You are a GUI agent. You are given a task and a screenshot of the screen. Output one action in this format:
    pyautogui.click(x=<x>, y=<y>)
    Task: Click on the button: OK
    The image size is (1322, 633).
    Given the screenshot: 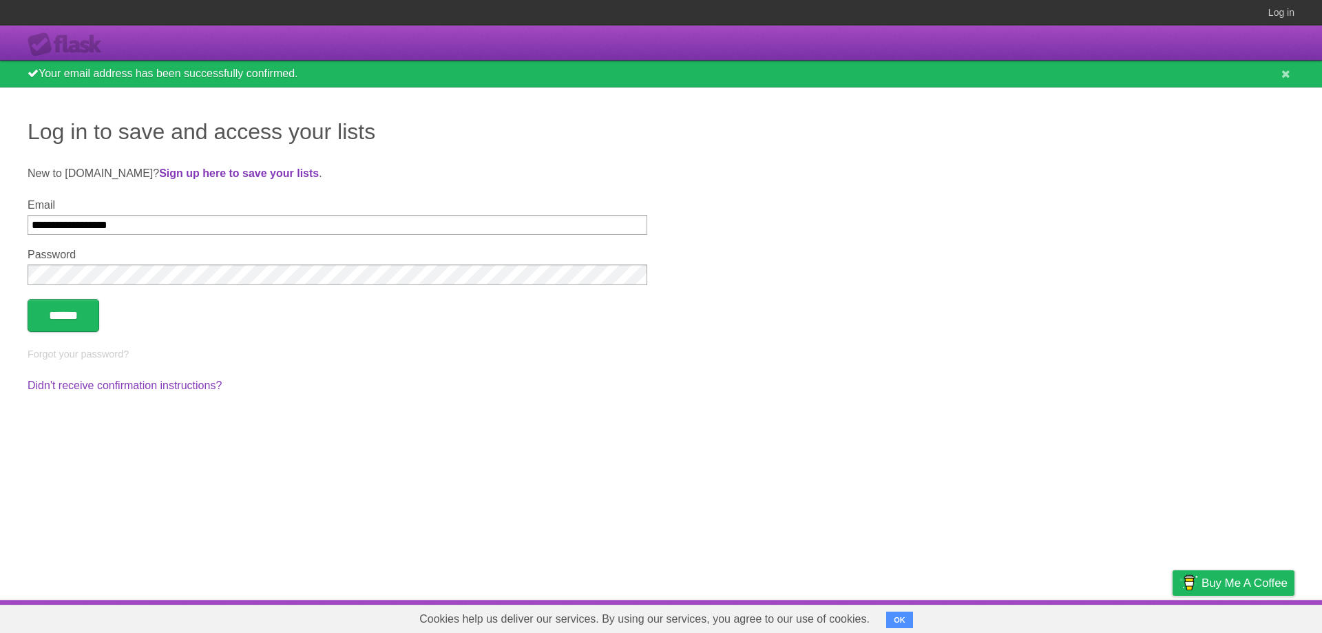 What is the action you would take?
    pyautogui.click(x=900, y=620)
    